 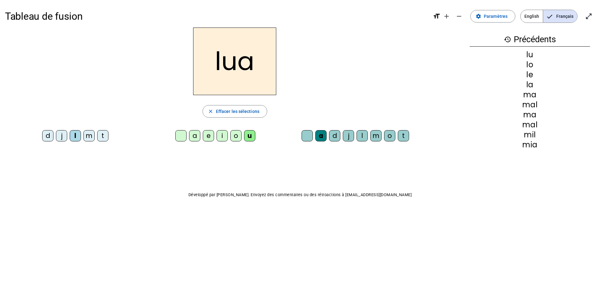 I want to click on mat-icon: add, so click(x=446, y=16).